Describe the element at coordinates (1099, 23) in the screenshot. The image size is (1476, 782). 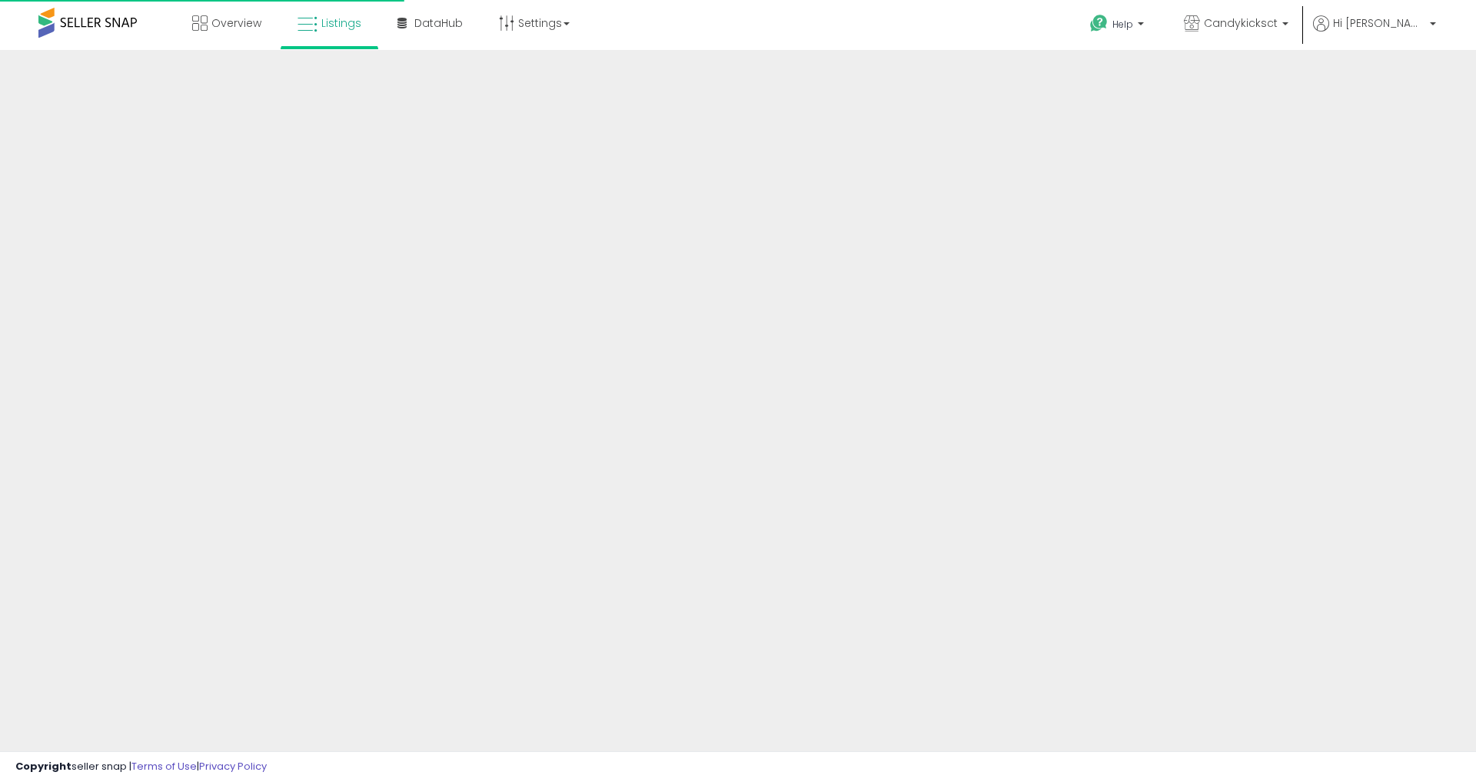
I see `i: Get Help` at that location.